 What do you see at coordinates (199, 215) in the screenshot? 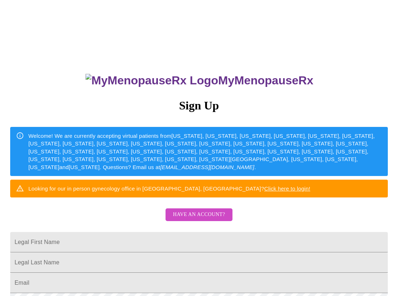
I see `button: Have an account?` at bounding box center [199, 215].